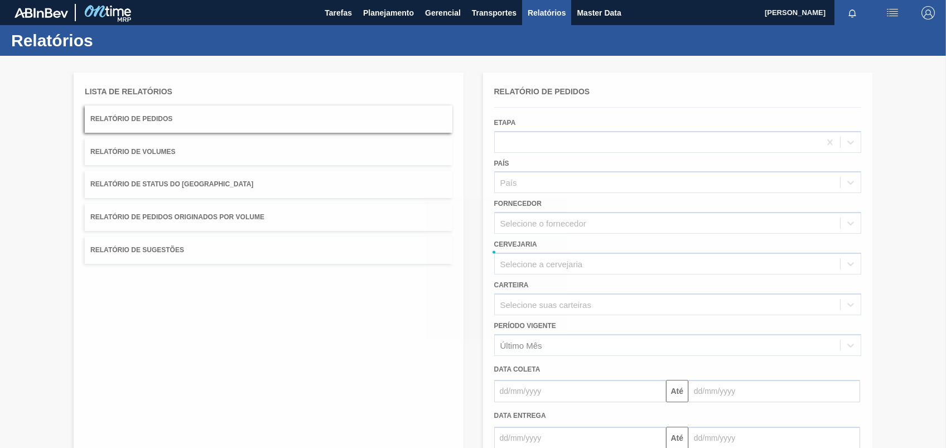 The width and height of the screenshot is (946, 448). I want to click on img: Logout, so click(929, 13).